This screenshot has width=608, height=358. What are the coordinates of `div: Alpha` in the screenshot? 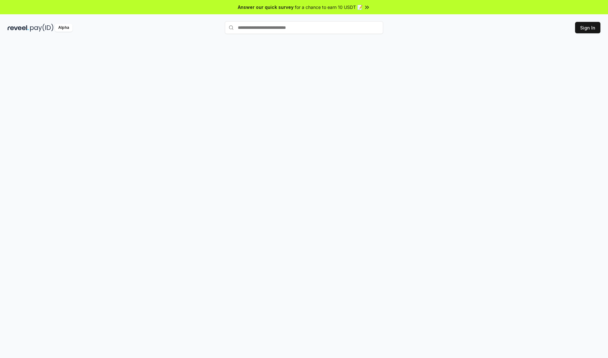 It's located at (64, 28).